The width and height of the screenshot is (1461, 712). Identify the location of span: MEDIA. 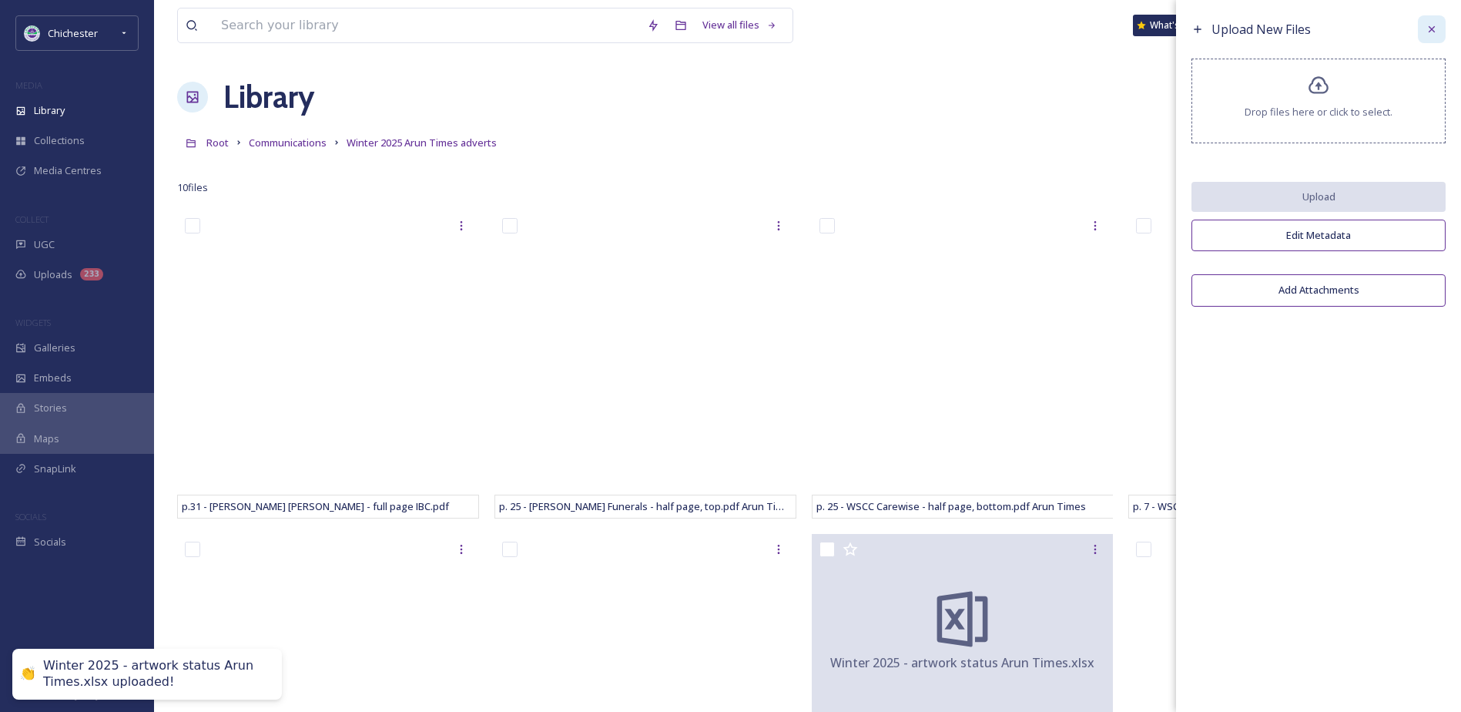
(28, 85).